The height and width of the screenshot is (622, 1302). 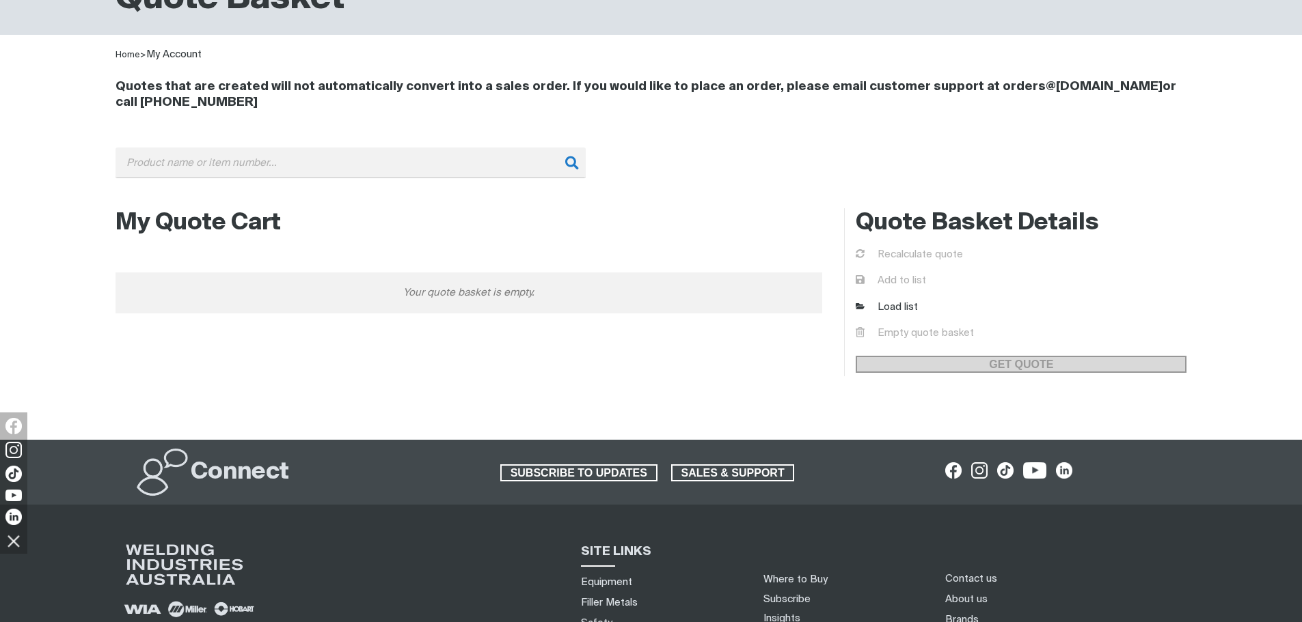 What do you see at coordinates (971, 579) in the screenshot?
I see `a: Contact us` at bounding box center [971, 579].